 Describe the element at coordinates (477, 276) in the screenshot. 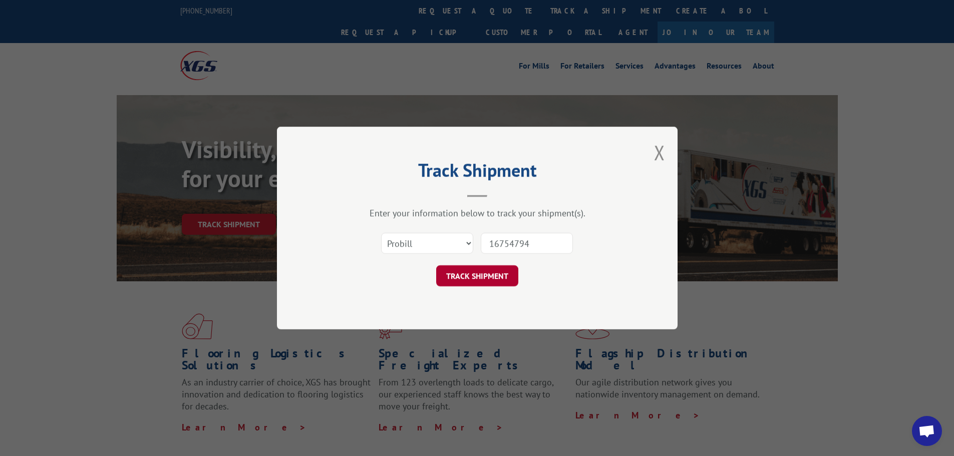

I see `button: TRACK SHIPMENT` at that location.